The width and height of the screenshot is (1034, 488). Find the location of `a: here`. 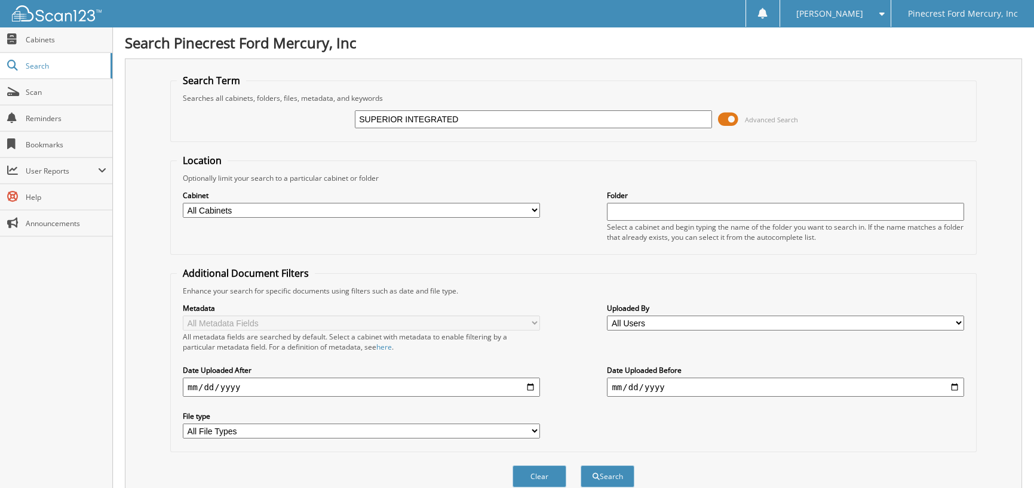

a: here is located at coordinates (384, 347).